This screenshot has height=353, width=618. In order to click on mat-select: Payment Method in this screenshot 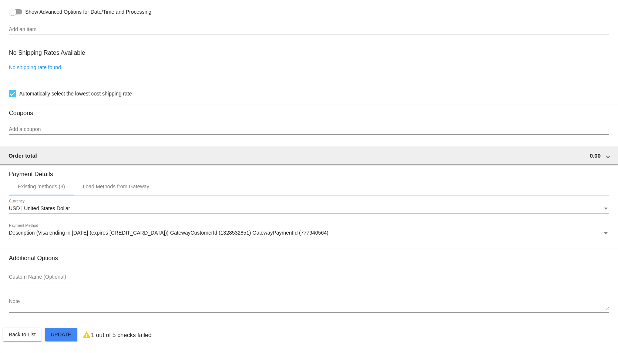, I will do `click(309, 233)`.